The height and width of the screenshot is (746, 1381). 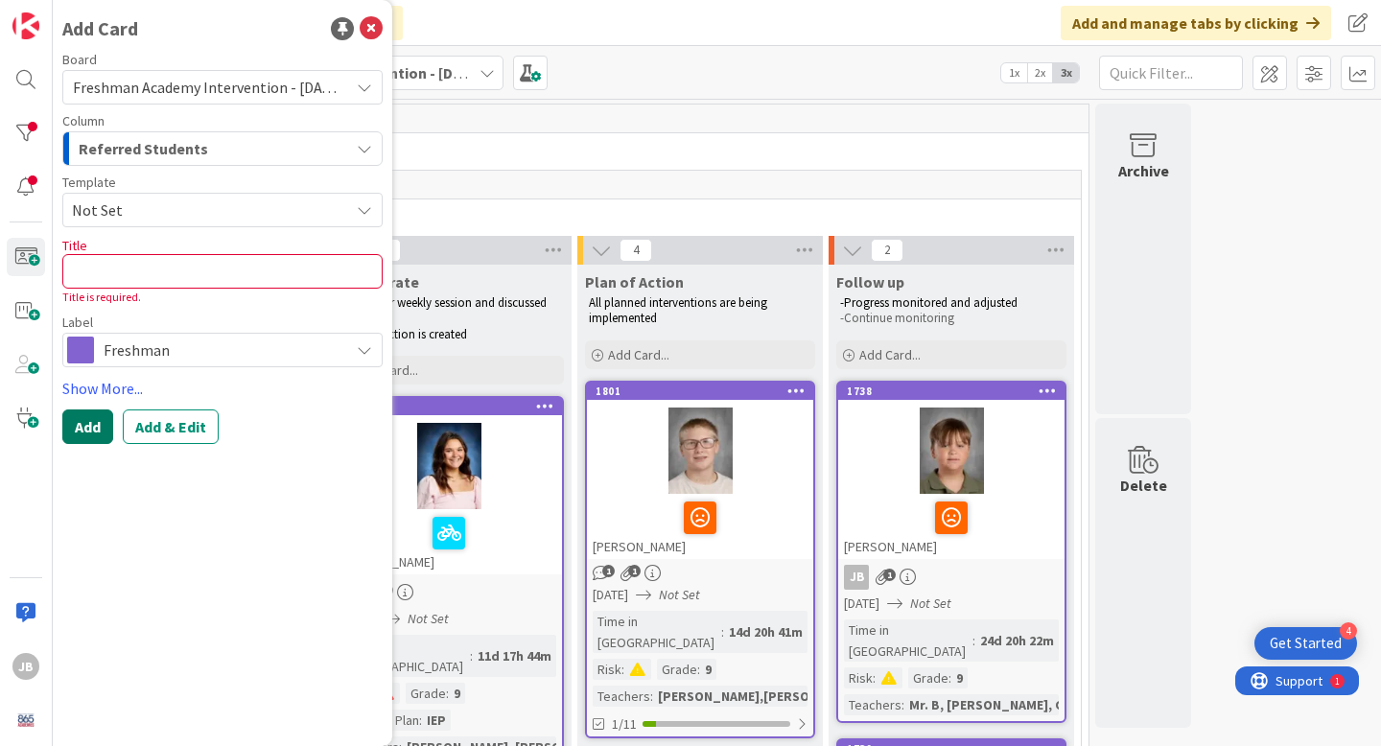 What do you see at coordinates (203, 210) in the screenshot?
I see `span: Not Set` at bounding box center [203, 210].